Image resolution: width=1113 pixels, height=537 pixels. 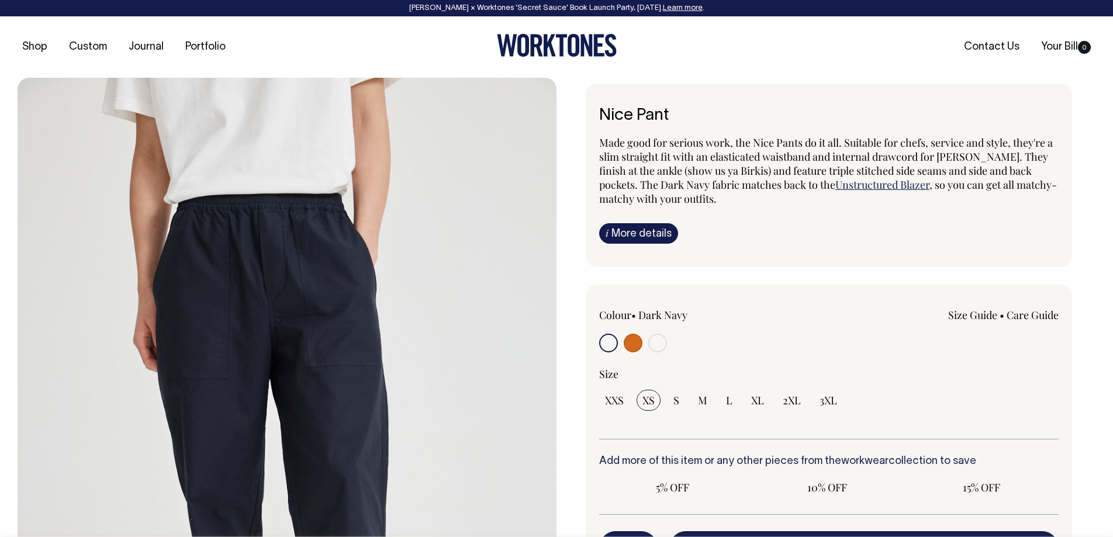 What do you see at coordinates (607, 233) in the screenshot?
I see `span: i` at bounding box center [607, 233].